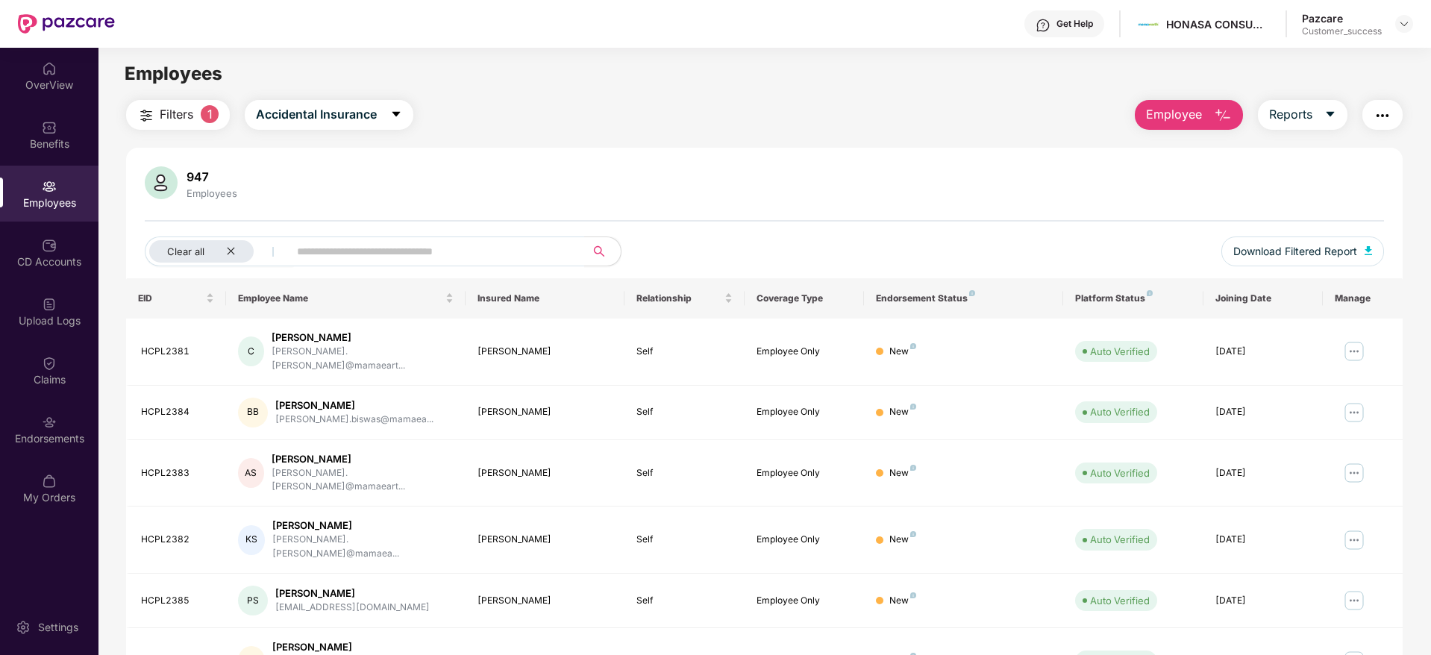 This screenshot has width=1431, height=655. What do you see at coordinates (251, 351) in the screenshot?
I see `div: C` at bounding box center [251, 351].